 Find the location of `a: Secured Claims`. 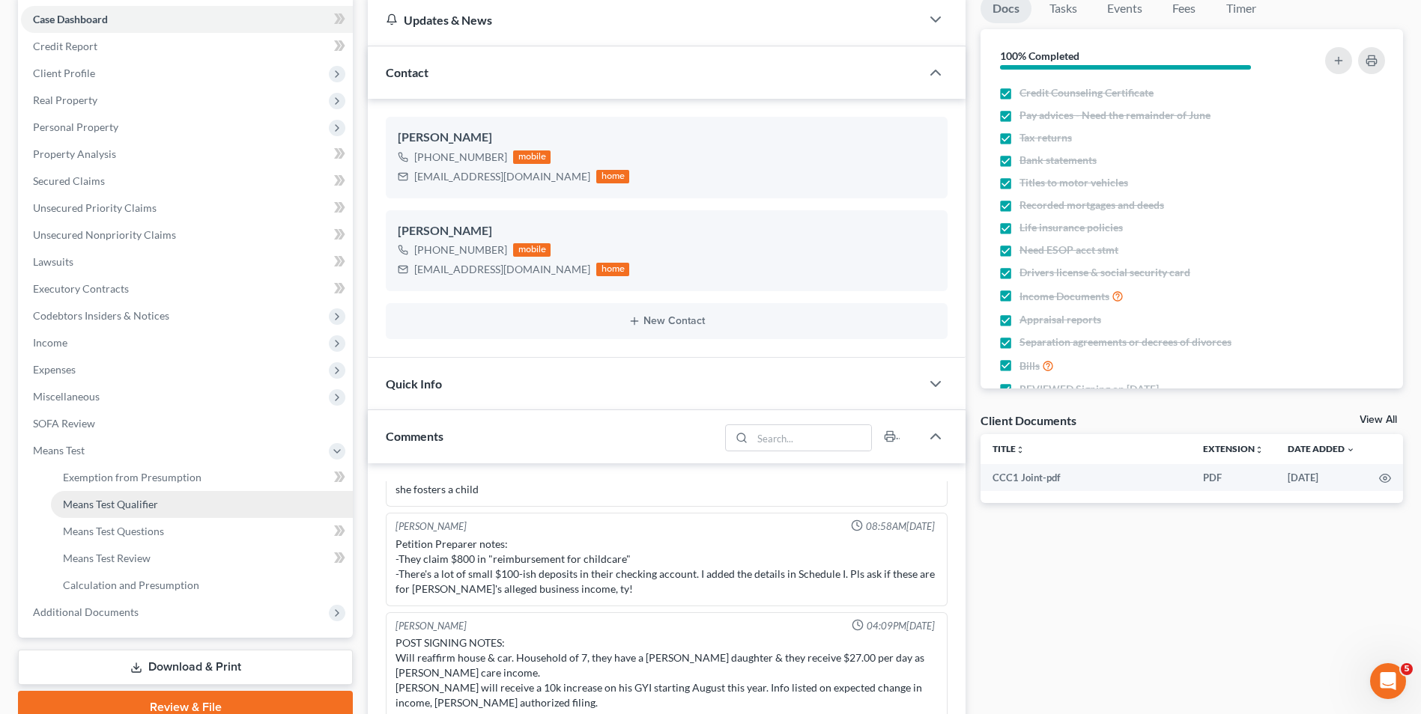

a: Secured Claims is located at coordinates (186, 181).